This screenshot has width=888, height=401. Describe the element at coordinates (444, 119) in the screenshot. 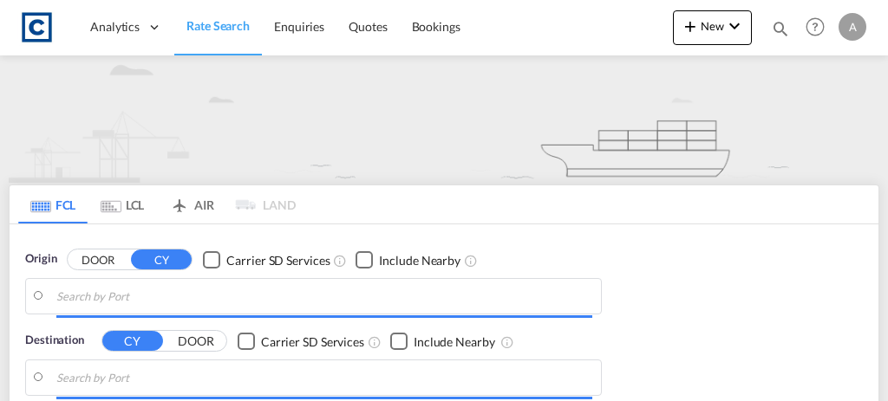

I see `img: new-FCL.png` at that location.